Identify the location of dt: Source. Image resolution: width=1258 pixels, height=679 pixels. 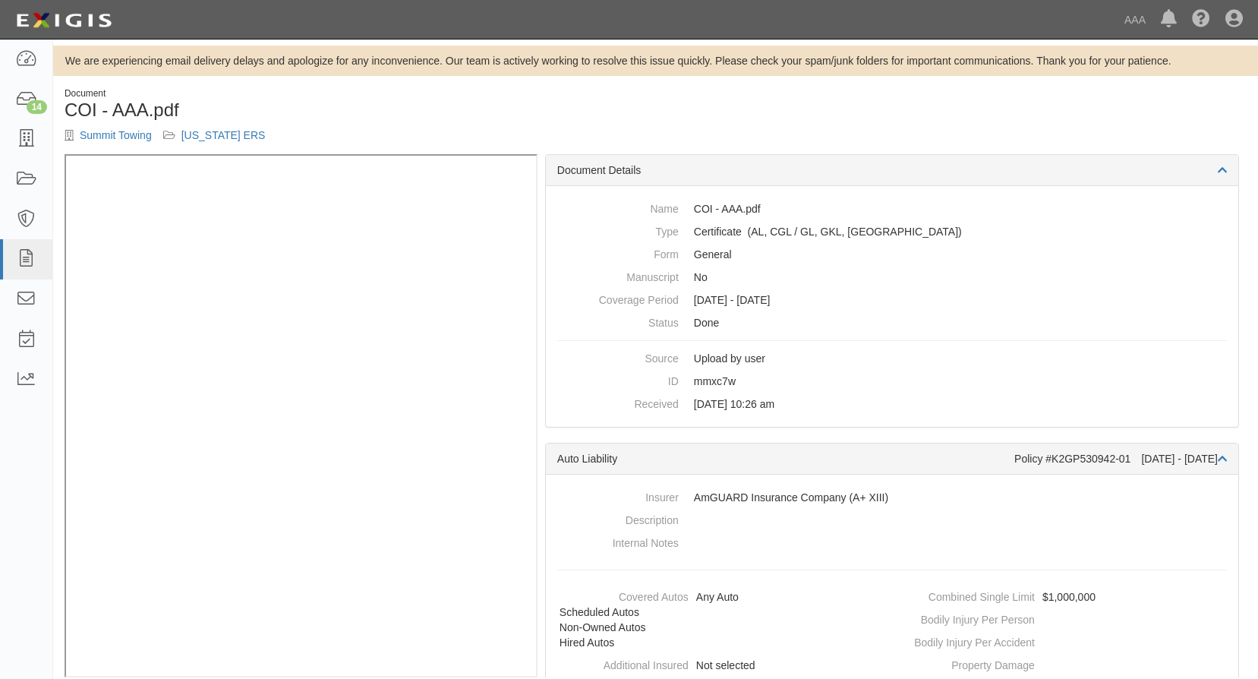
(618, 356).